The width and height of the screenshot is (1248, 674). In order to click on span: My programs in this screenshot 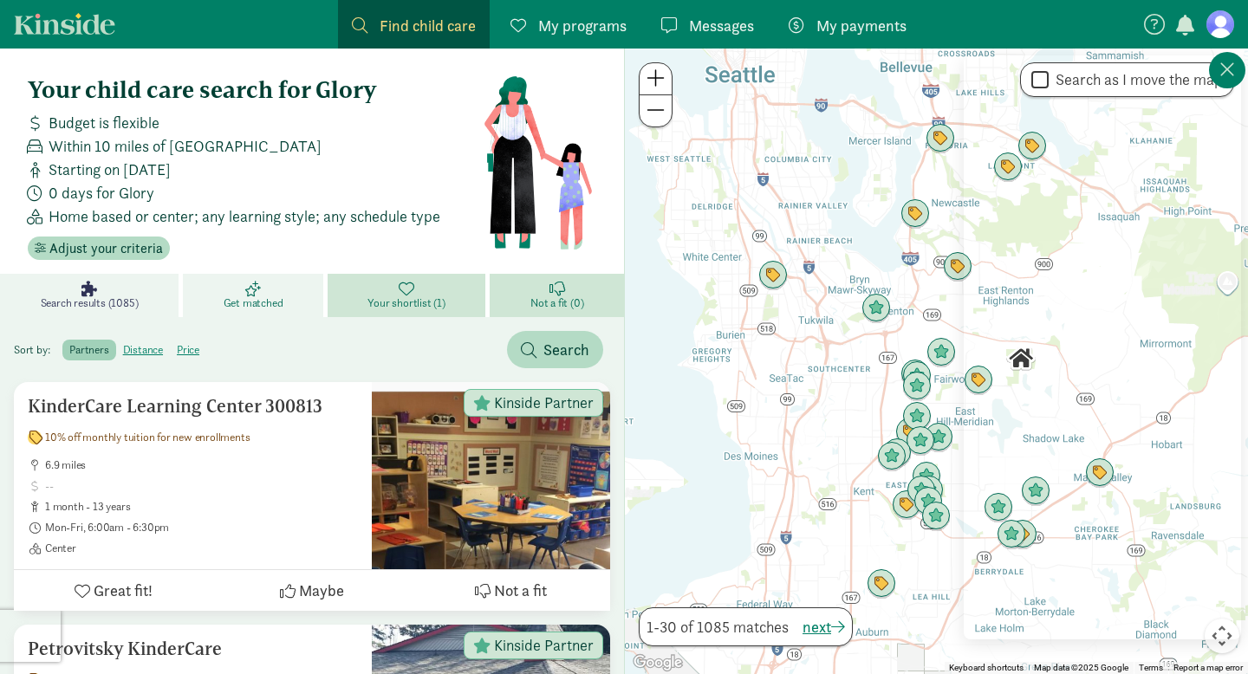, I will do `click(583, 25)`.